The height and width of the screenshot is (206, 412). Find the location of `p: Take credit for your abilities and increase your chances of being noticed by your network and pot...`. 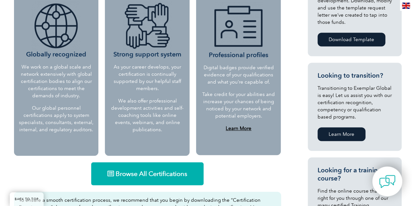

p: Take credit for your abilities and increase your chances of being noticed by your network and pot... is located at coordinates (238, 105).